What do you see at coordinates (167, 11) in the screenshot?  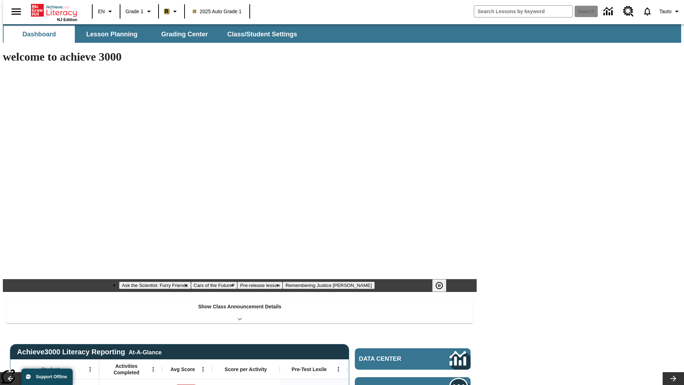 I see `span: B` at bounding box center [167, 11].